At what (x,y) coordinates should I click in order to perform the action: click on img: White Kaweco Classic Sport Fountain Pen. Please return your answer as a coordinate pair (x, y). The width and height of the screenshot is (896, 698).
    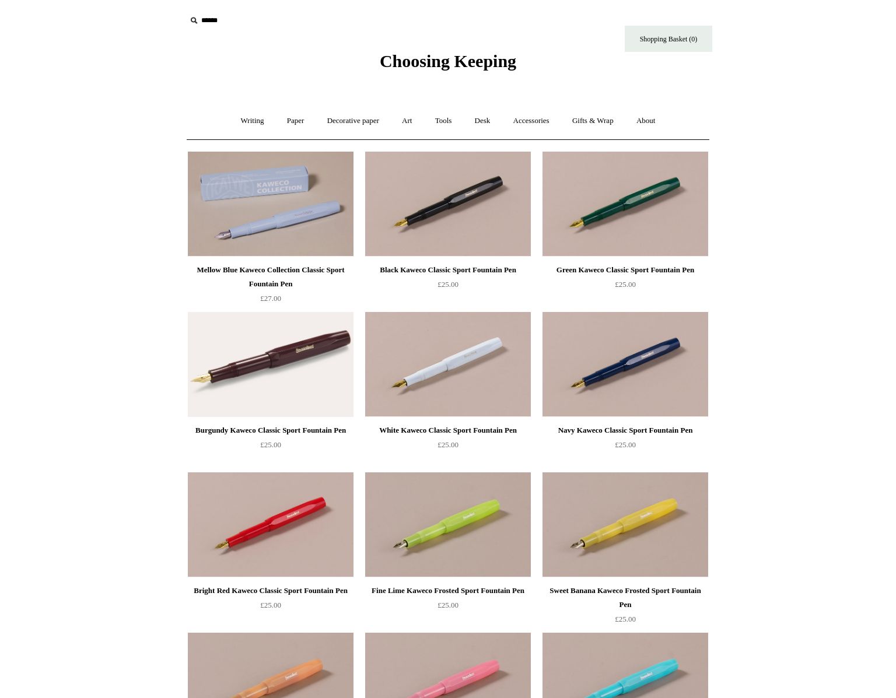
    Looking at the image, I should click on (448, 365).